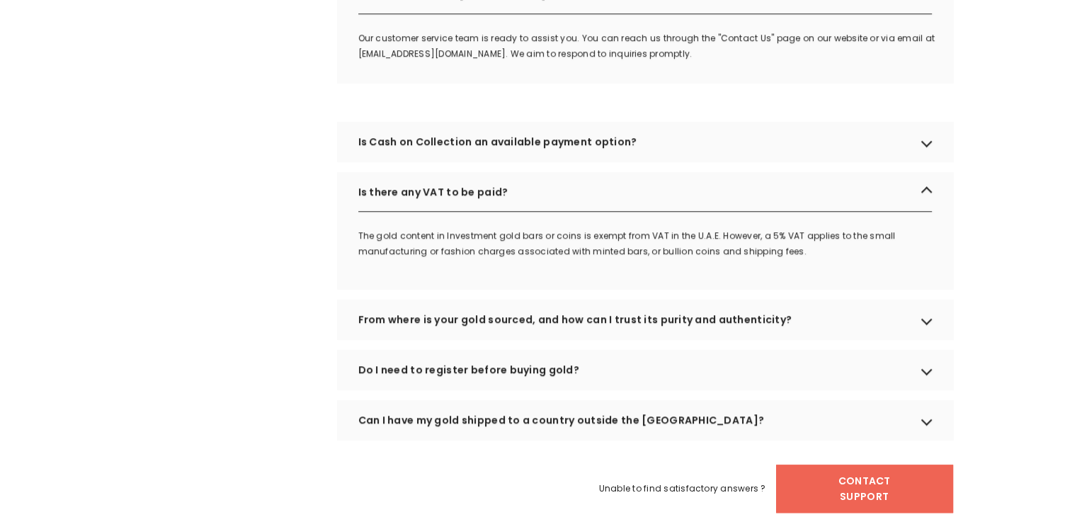  What do you see at coordinates (656, 244) in the screenshot?
I see `p: The gold content in Investment gold bars or coins is exempt from VAT in the U.A.E. However, a 5% ...` at bounding box center [656, 244].